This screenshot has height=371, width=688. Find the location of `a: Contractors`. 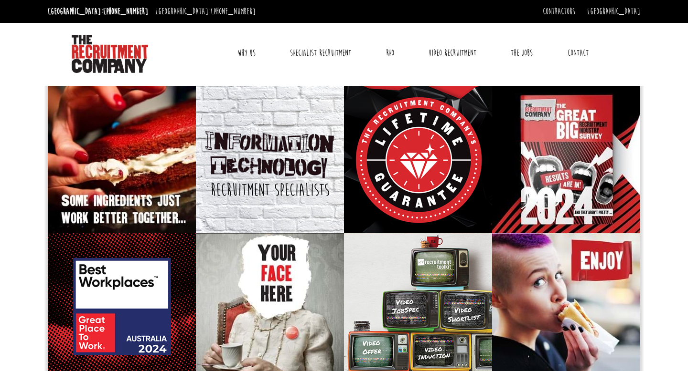

a: Contractors is located at coordinates (559, 11).